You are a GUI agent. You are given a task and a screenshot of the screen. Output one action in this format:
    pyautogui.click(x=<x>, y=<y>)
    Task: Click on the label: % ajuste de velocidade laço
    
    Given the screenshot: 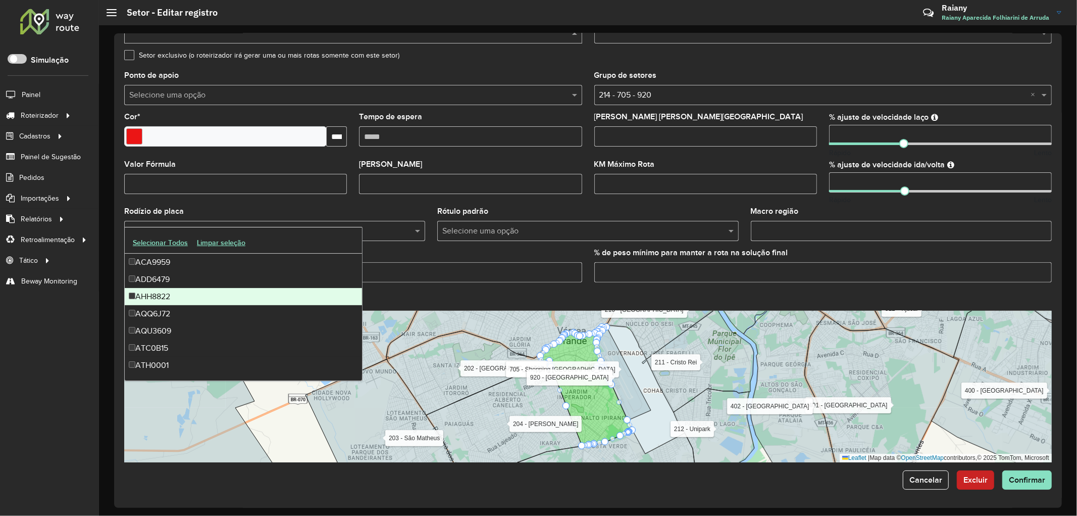 What is the action you would take?
    pyautogui.click(x=879, y=117)
    